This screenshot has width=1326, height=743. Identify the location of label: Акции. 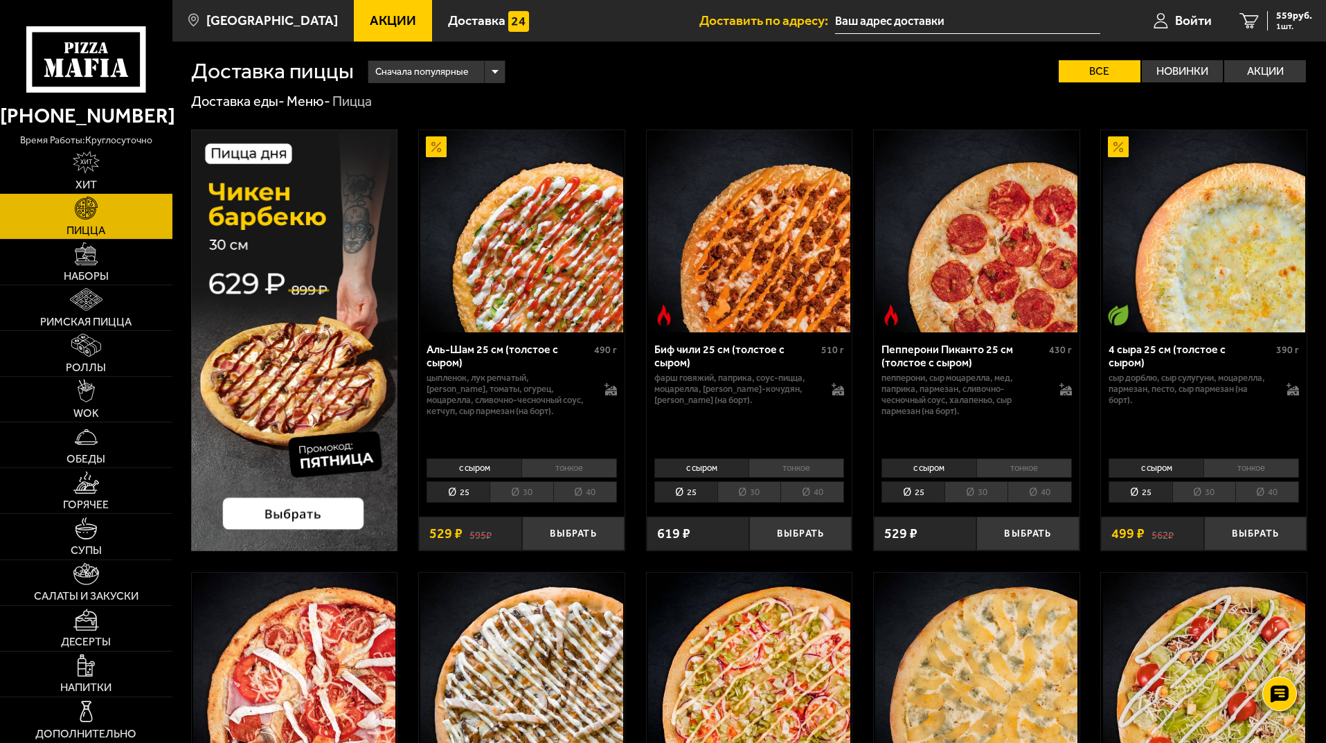
(1265, 71).